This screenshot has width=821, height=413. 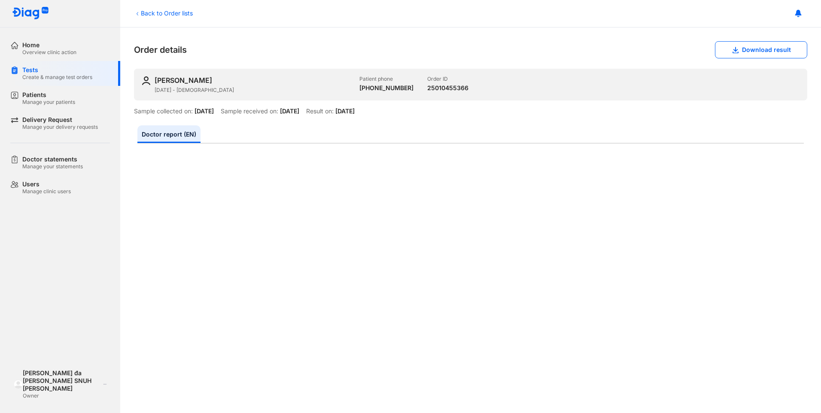 I want to click on div: 25010455366, so click(x=448, y=88).